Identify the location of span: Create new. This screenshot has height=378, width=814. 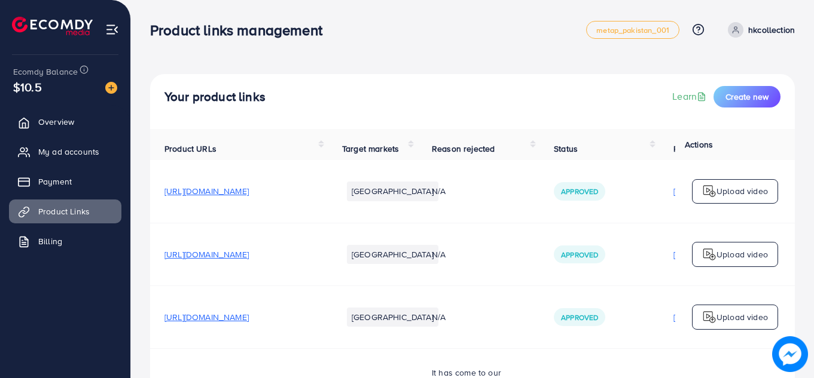
(747, 97).